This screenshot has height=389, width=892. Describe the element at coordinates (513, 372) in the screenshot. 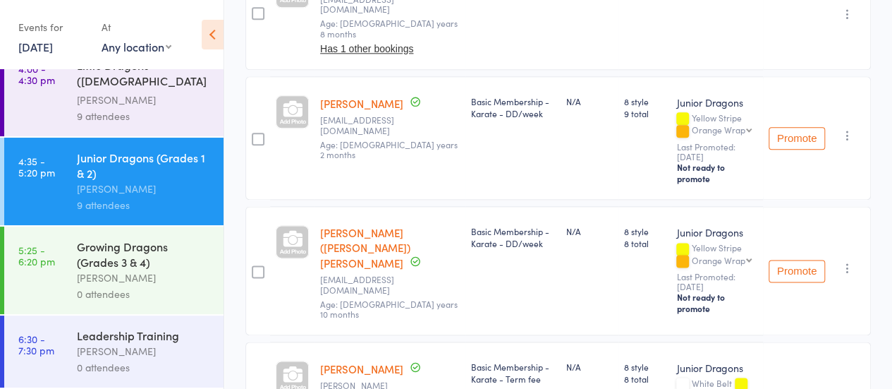

I see `div: Basic Membership - Karate - Term fee` at that location.